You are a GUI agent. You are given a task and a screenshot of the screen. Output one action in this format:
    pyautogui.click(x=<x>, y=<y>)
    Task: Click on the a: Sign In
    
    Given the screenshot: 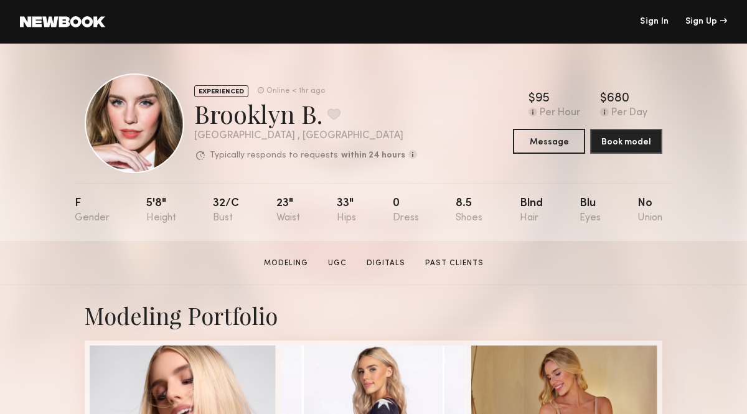 What is the action you would take?
    pyautogui.click(x=654, y=22)
    